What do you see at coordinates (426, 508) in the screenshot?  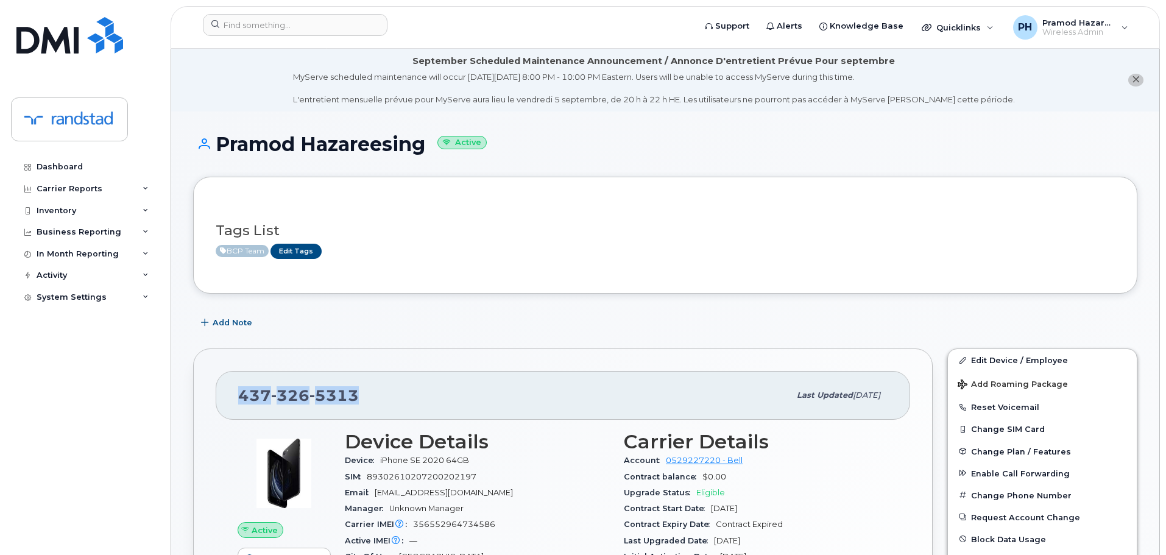 I see `span: Unknown Manager` at bounding box center [426, 508].